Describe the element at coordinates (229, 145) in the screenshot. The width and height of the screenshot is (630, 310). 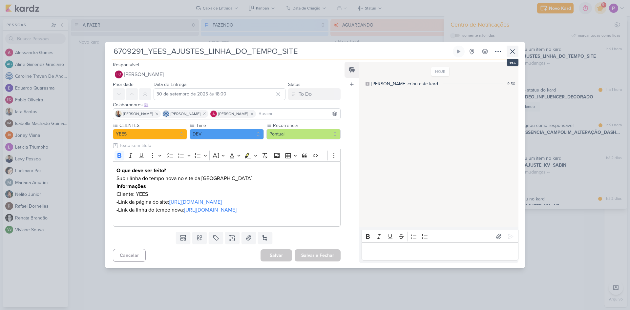
I see `input: Texto sem título` at that location.